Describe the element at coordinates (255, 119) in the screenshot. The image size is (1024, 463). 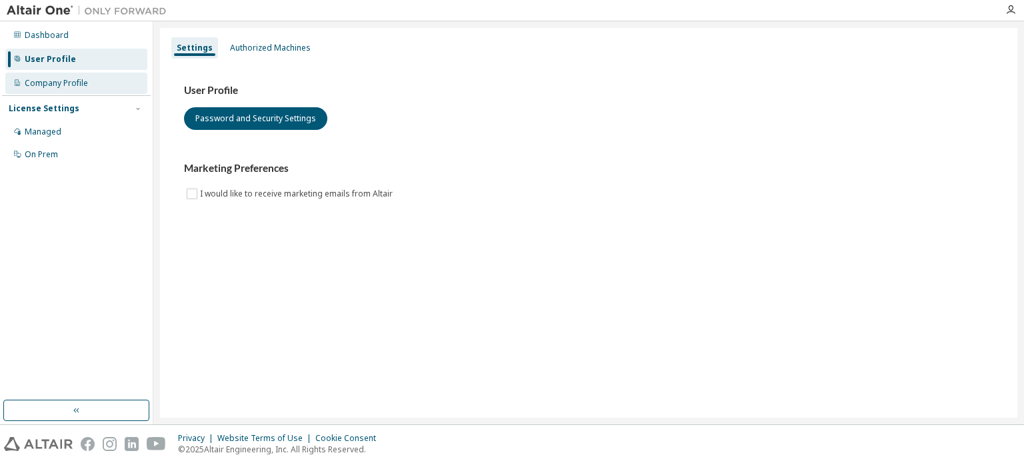
I see `button: Password and Security Settings` at that location.